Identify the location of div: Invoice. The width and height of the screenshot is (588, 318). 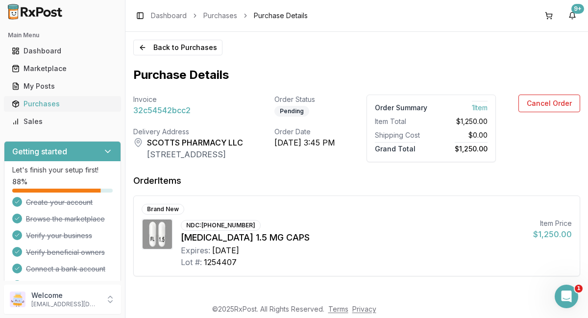
(188, 99).